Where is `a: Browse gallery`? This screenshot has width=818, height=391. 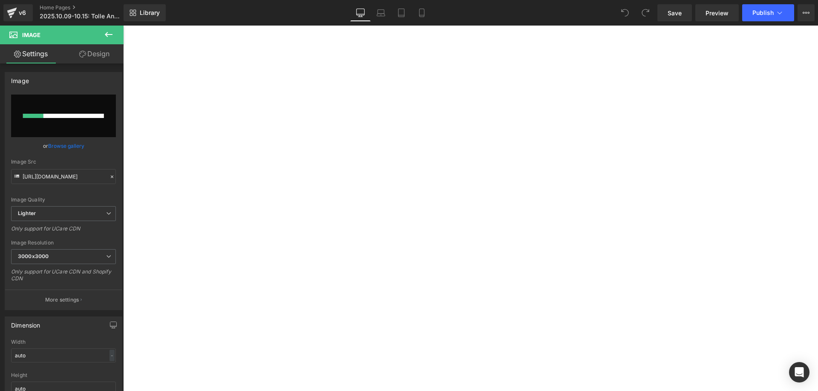
a: Browse gallery is located at coordinates (66, 146).